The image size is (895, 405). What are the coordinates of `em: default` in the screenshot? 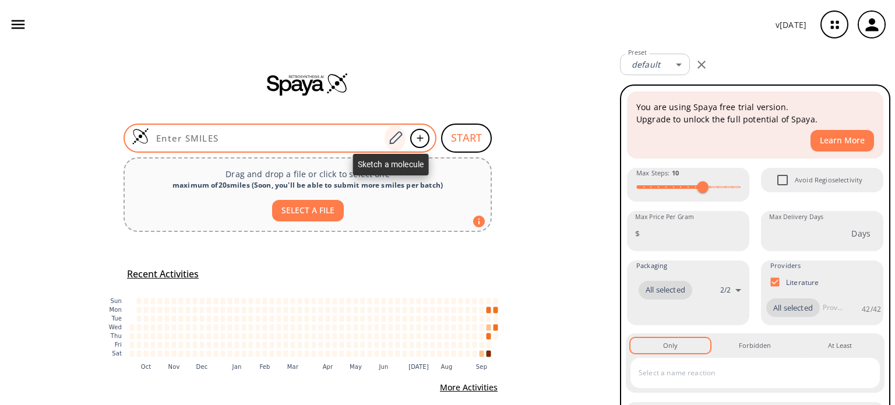 It's located at (645, 64).